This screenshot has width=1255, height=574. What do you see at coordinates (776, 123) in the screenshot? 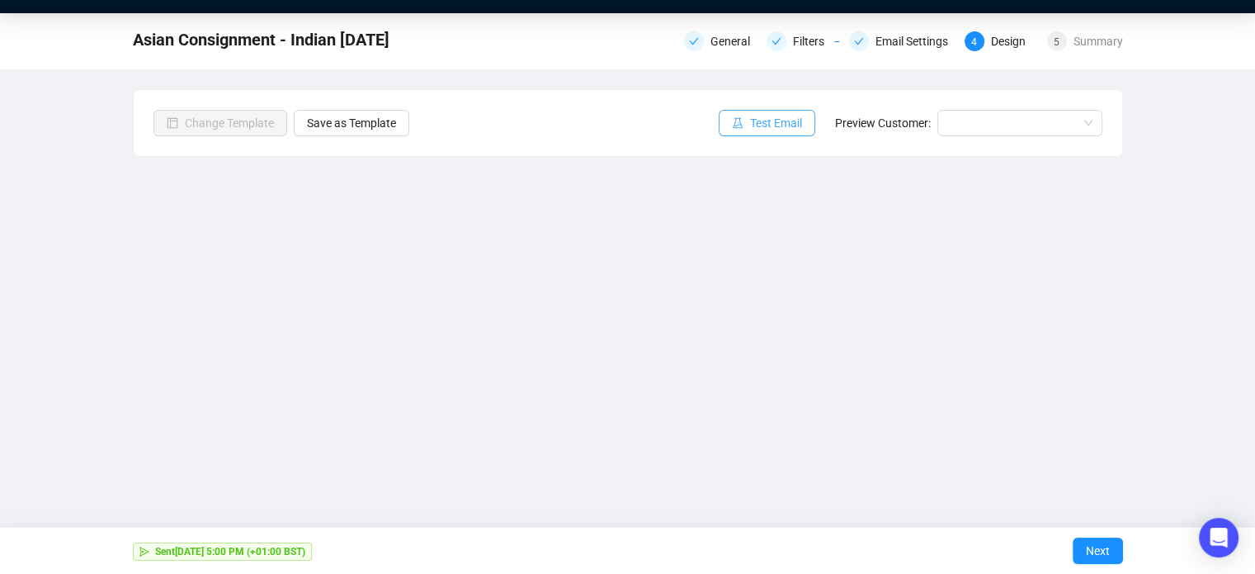
I see `span: Test Email` at bounding box center [776, 123].